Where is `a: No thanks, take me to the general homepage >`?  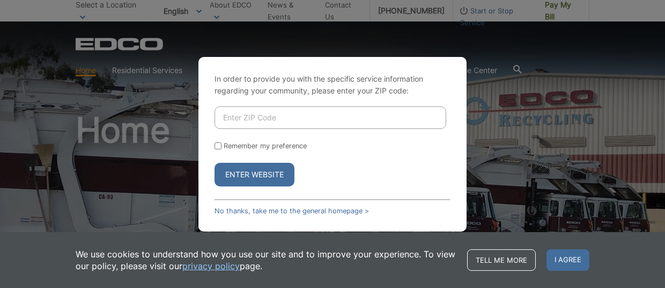 a: No thanks, take me to the general homepage > is located at coordinates (292, 210).